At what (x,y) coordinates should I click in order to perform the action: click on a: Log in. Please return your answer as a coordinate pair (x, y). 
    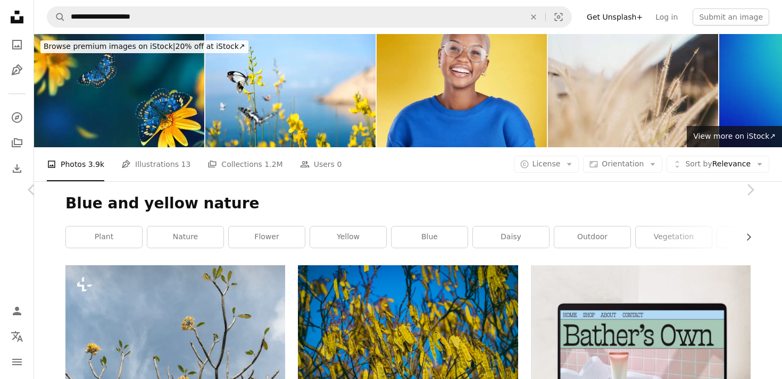
    Looking at the image, I should click on (666, 17).